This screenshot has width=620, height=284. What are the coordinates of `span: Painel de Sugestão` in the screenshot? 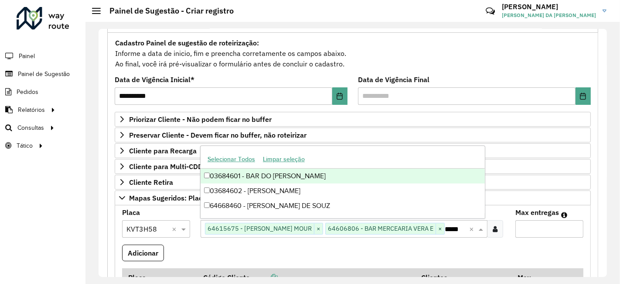 It's located at (44, 74).